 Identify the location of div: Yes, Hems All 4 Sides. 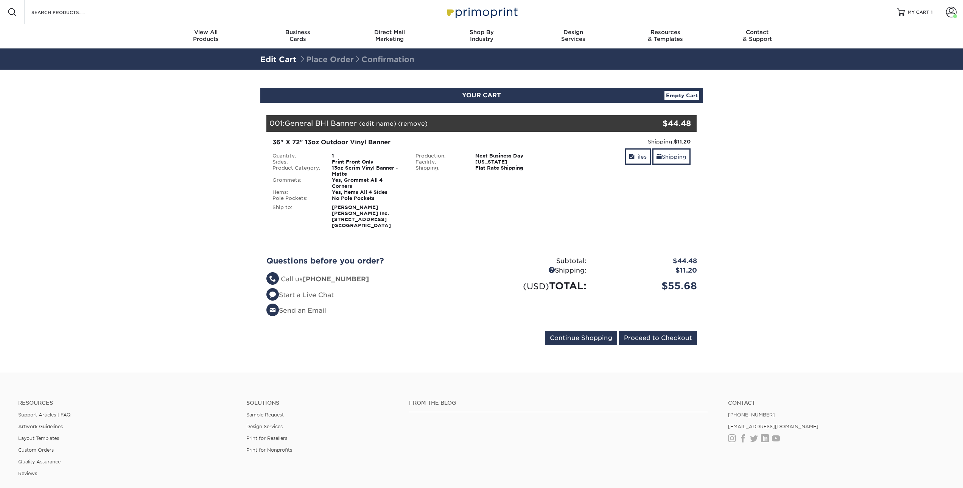
(368, 192).